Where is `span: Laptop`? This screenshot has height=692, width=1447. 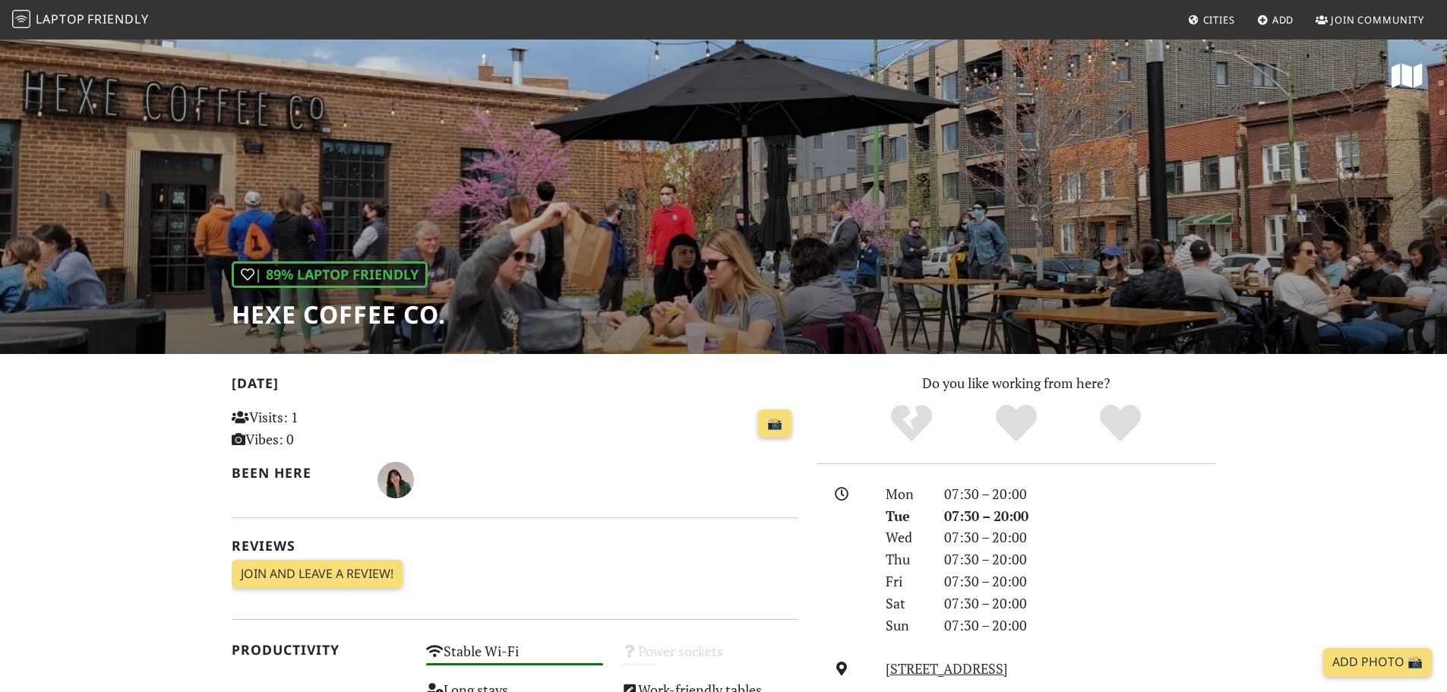
span: Laptop is located at coordinates (60, 19).